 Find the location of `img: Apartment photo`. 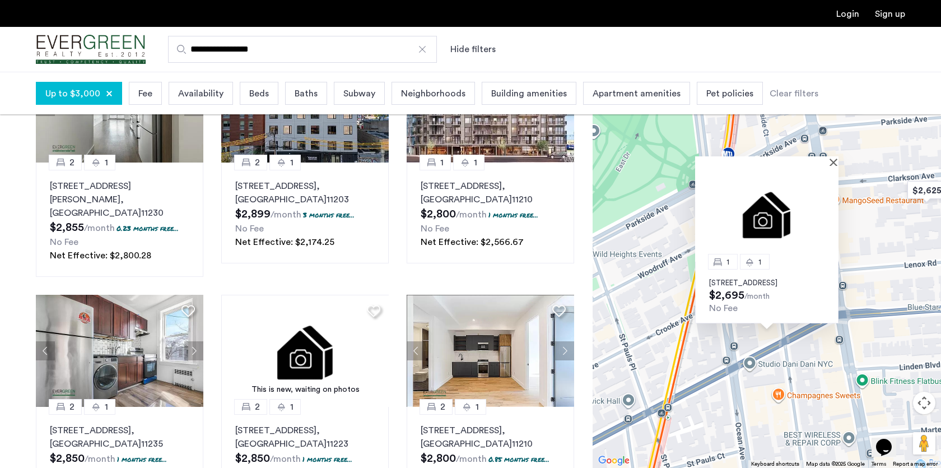

img: Apartment photo is located at coordinates (767, 213).